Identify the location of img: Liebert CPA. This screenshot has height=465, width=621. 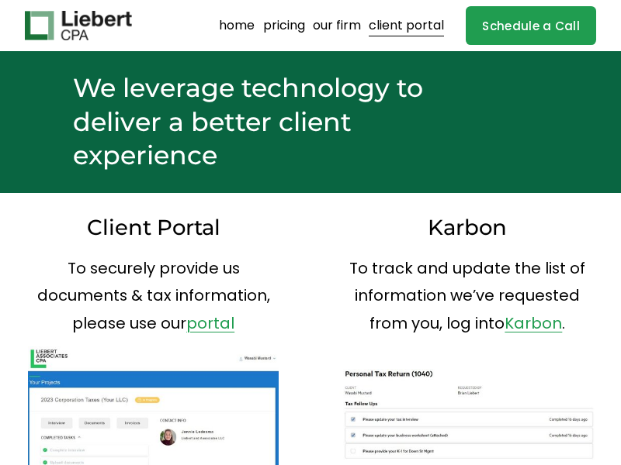
(78, 26).